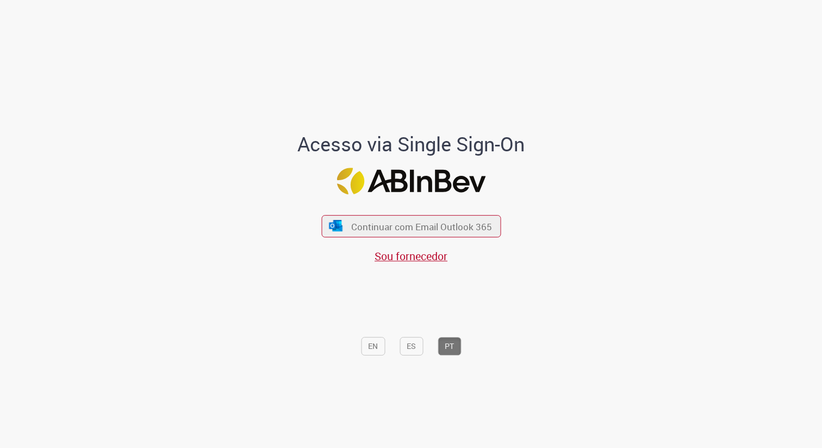 The width and height of the screenshot is (822, 448). Describe the element at coordinates (411, 226) in the screenshot. I see `button: ícone Azure/Microsoft 360 Continuar com Email Outlook 365` at that location.